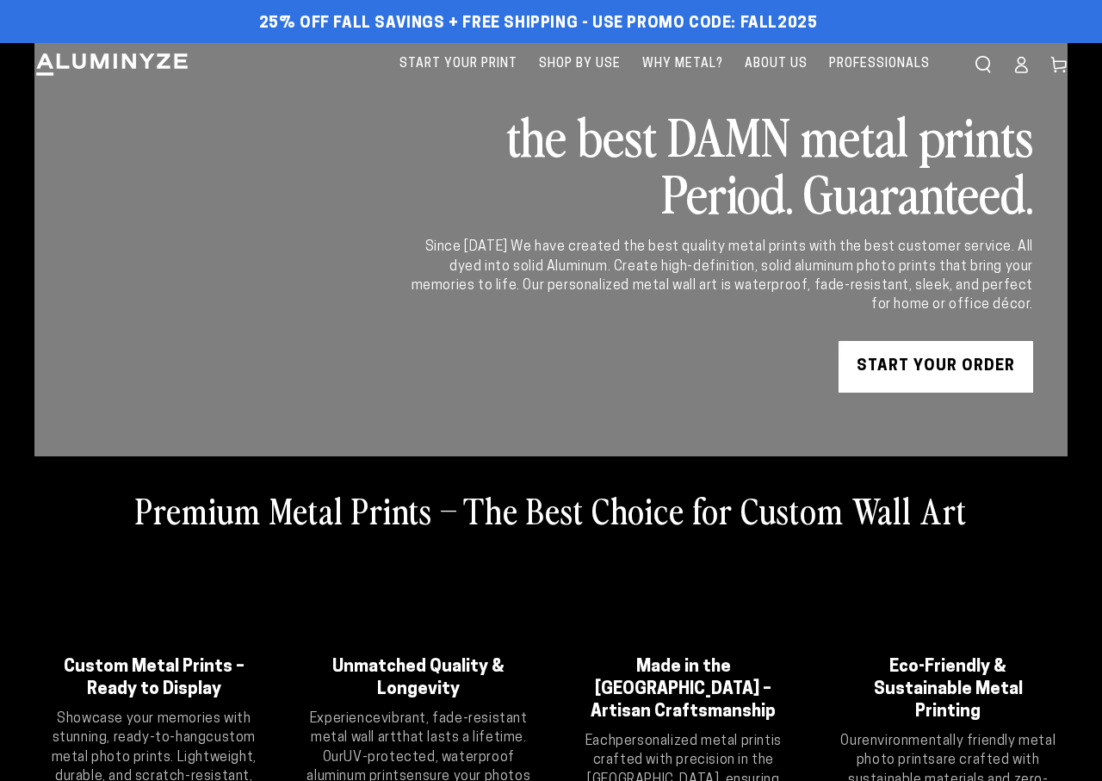 The width and height of the screenshot is (1102, 781). What do you see at coordinates (551, 509) in the screenshot?
I see `h2: Premium Metal Prints – The Best Choice for Custom Wall Art` at bounding box center [551, 509].